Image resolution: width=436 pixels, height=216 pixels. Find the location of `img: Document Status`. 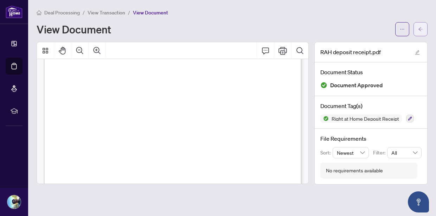

img: Document Status is located at coordinates (324, 85).